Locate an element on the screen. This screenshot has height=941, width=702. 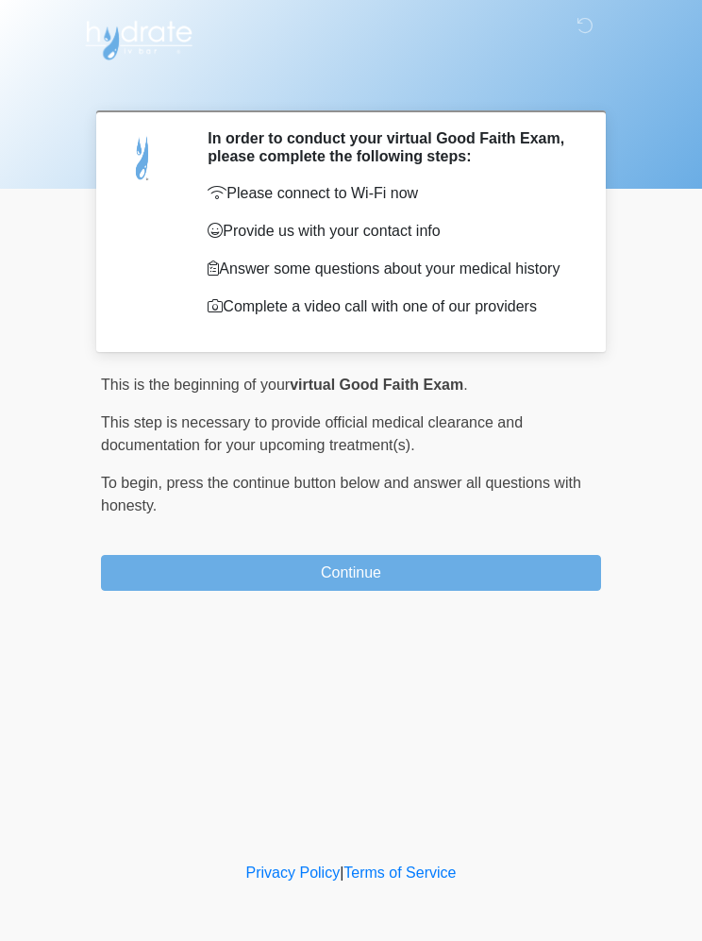
button: Continue is located at coordinates (351, 573).